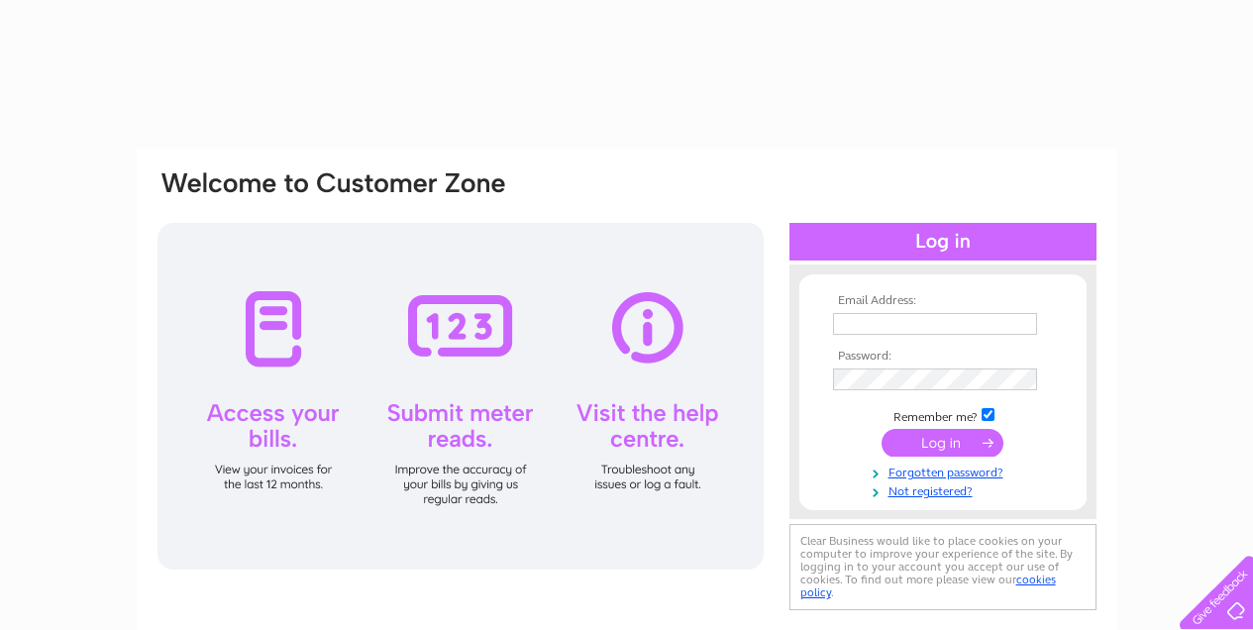 The width and height of the screenshot is (1253, 630). What do you see at coordinates (942, 443) in the screenshot?
I see `input: Submit` at bounding box center [942, 443].